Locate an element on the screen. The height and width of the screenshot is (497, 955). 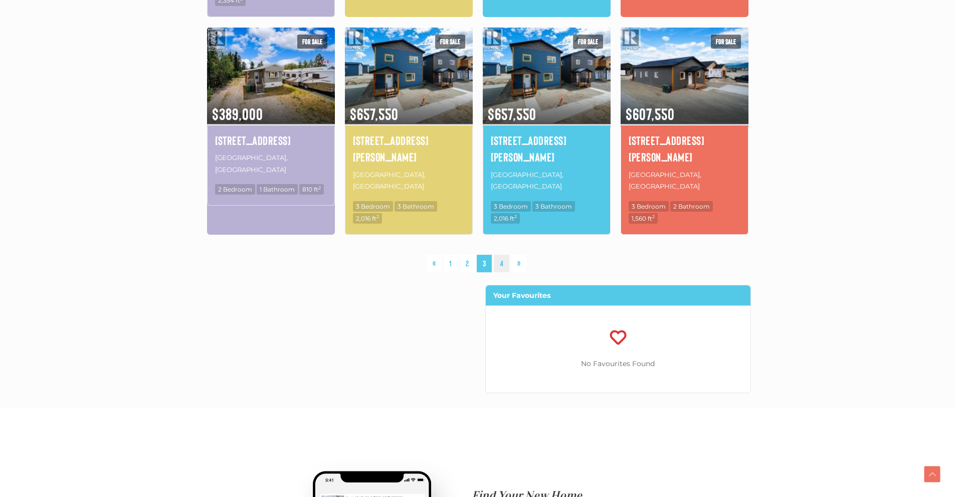
span: $389,000 is located at coordinates (271, 108).